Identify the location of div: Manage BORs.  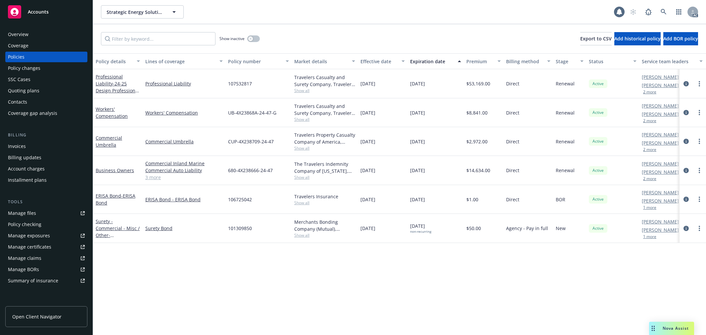
(23, 269).